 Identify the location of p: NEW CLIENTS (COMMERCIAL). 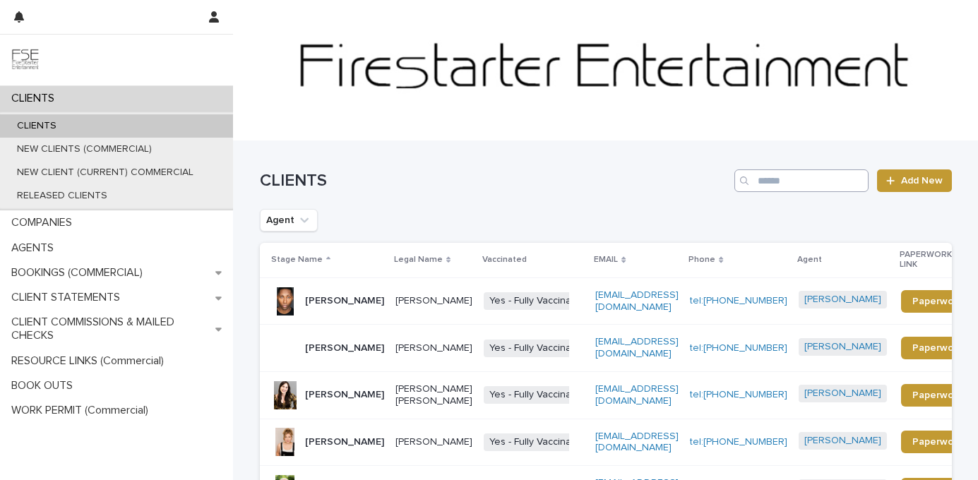
(84, 149).